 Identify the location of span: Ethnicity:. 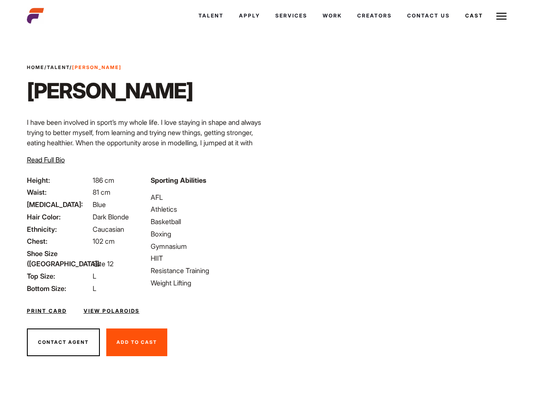
(59, 229).